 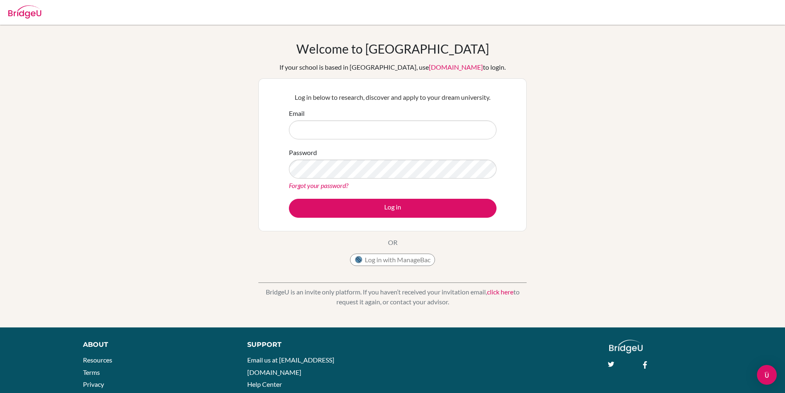 What do you see at coordinates (97, 360) in the screenshot?
I see `a: Resources` at bounding box center [97, 360].